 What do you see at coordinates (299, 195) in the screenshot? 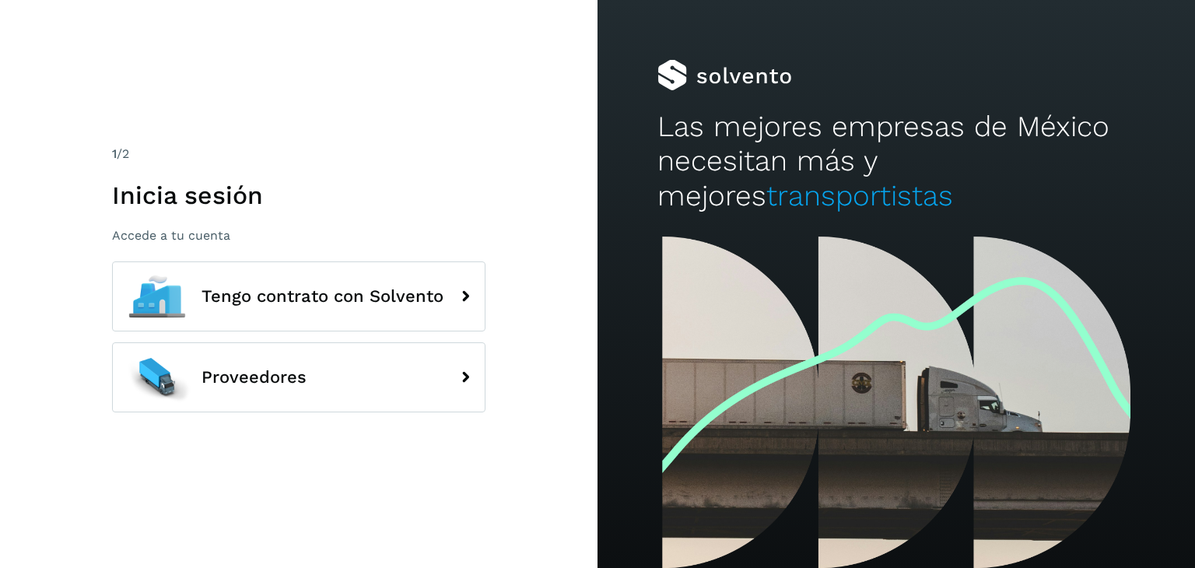
I see `h1: Inicia sesión` at bounding box center [299, 195].